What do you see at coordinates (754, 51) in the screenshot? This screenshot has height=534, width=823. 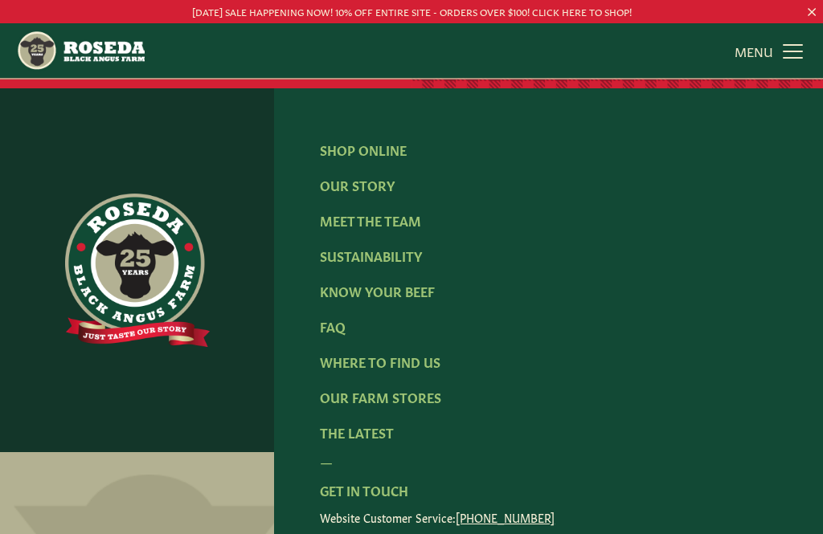 I see `span: MENU` at bounding box center [754, 51].